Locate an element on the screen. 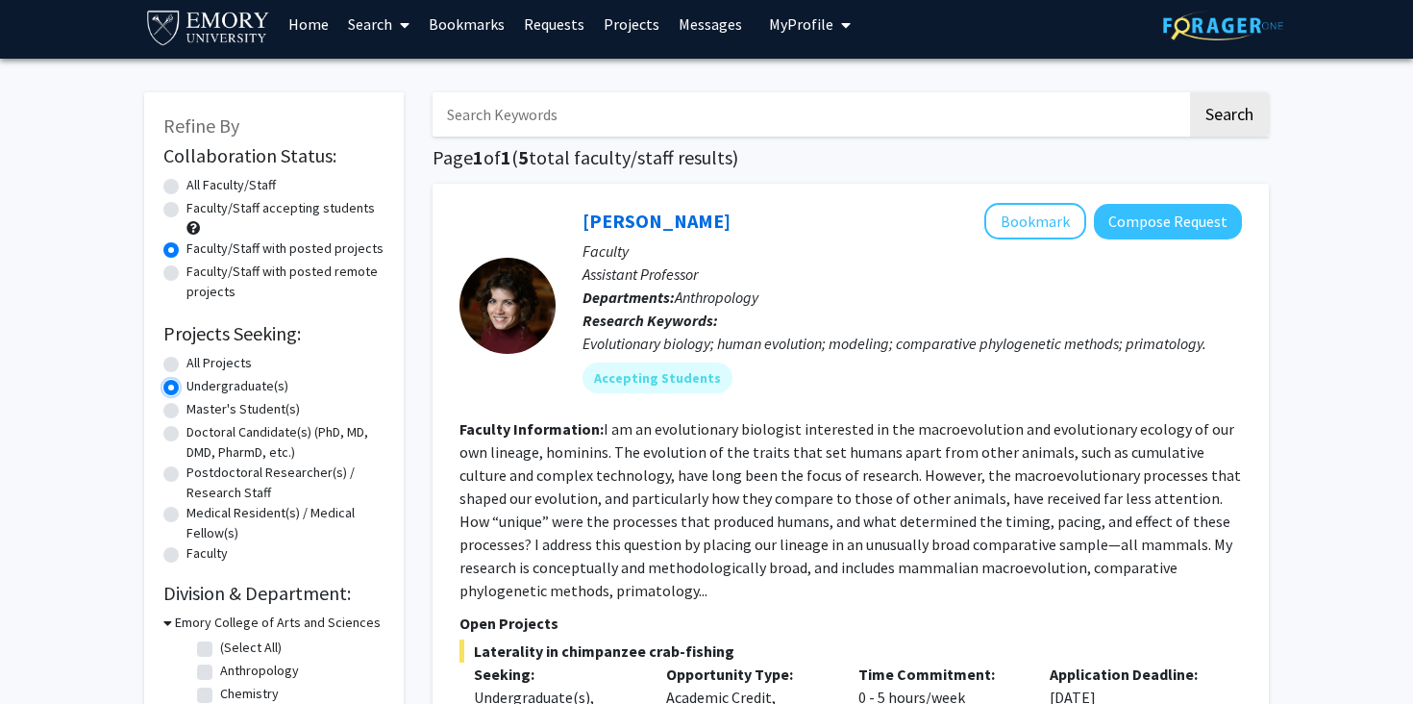 The height and width of the screenshot is (704, 1413). b: Research Keywords: is located at coordinates (650, 320).